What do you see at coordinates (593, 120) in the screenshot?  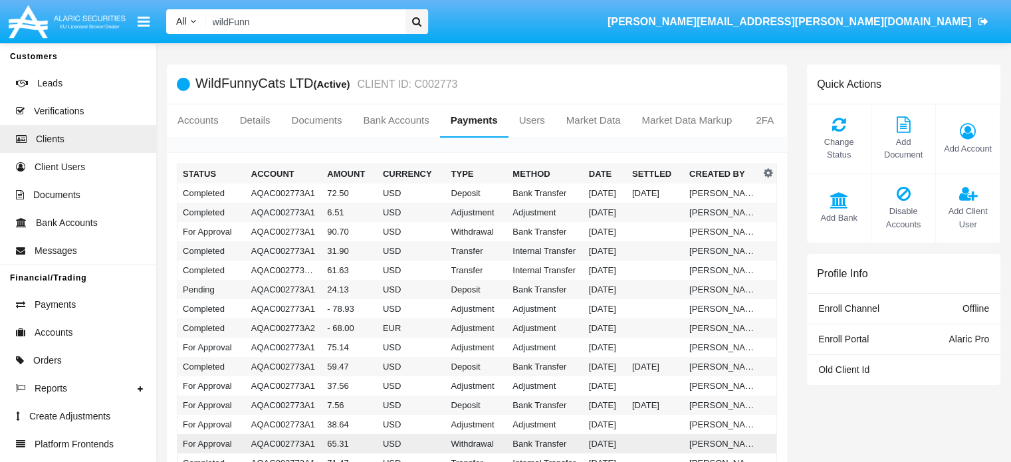 I see `a: Market Data` at bounding box center [593, 120].